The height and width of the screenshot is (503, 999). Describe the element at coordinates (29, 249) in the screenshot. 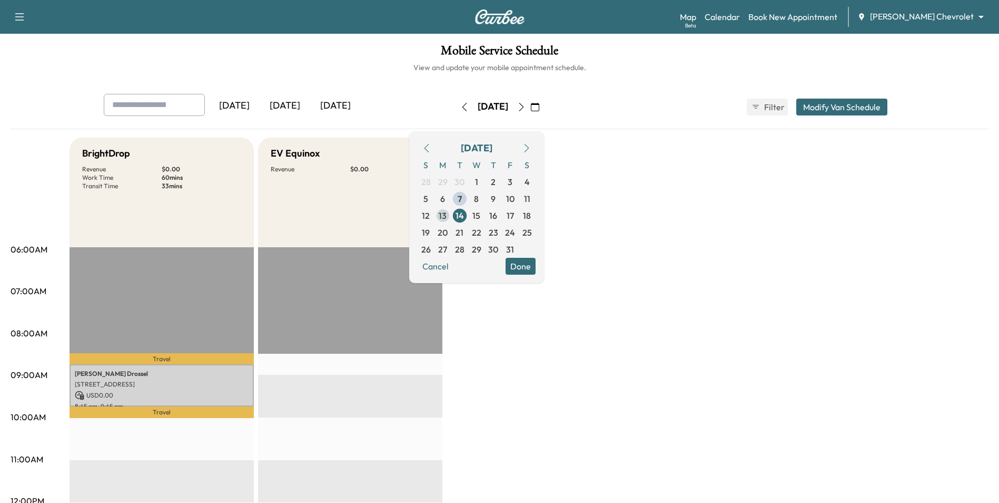

I see `p: 06:00AM` at that location.